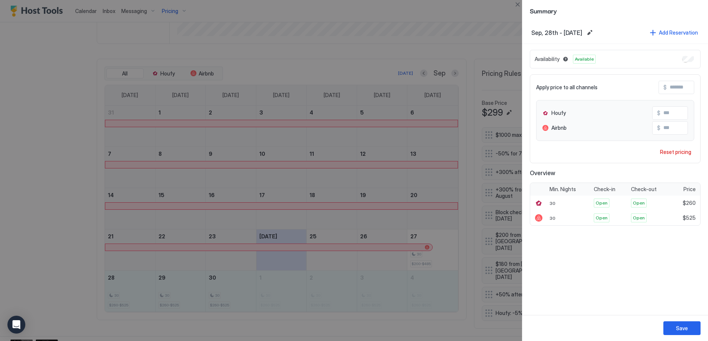  I want to click on span: Overview, so click(615, 173).